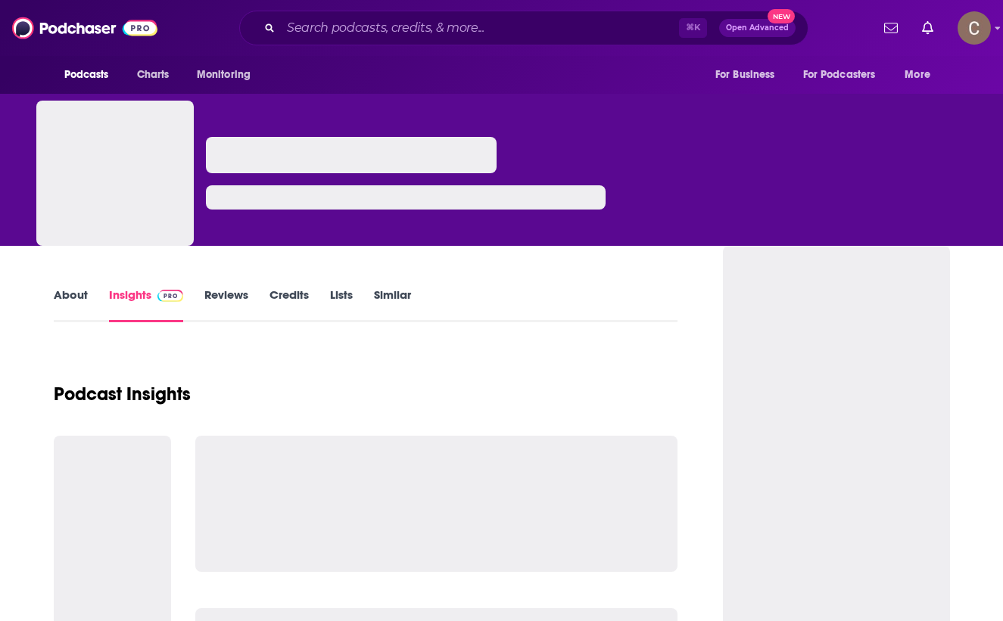 This screenshot has width=1003, height=621. I want to click on span: Monitoring, so click(223, 75).